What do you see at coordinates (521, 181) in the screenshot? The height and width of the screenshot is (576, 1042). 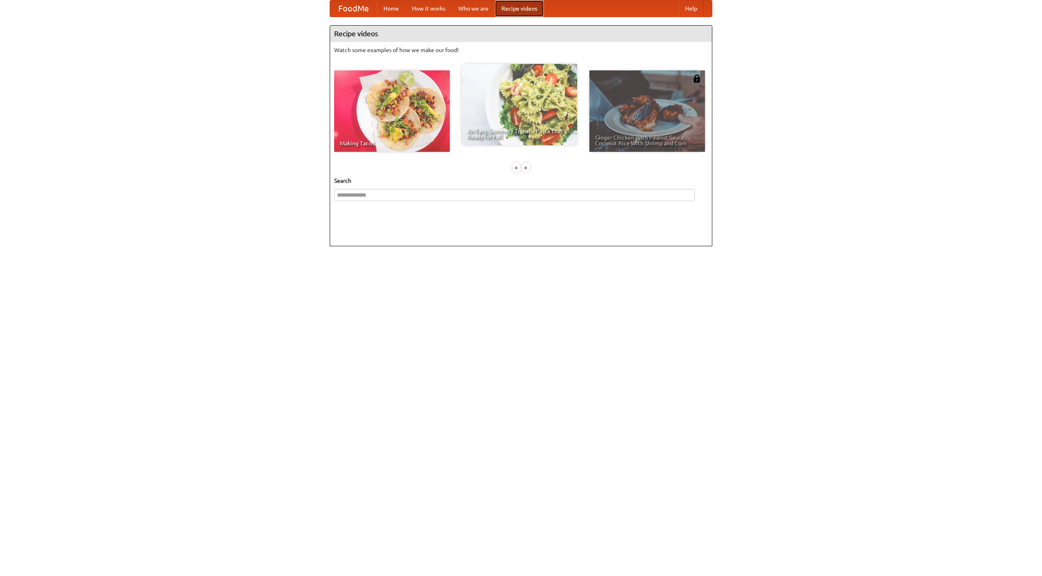 I see `h5: Search` at bounding box center [521, 181].